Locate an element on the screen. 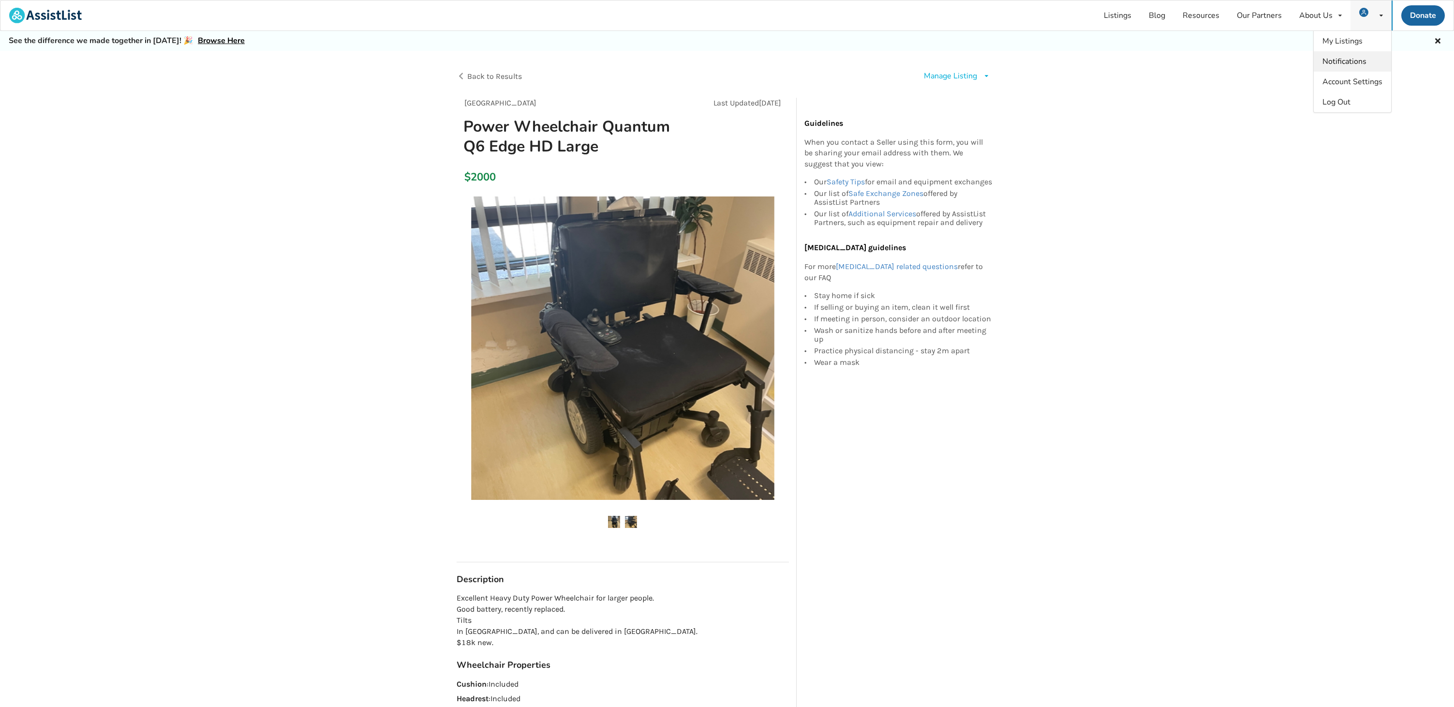 This screenshot has height=707, width=1454. h3: Description is located at coordinates (622, 579).